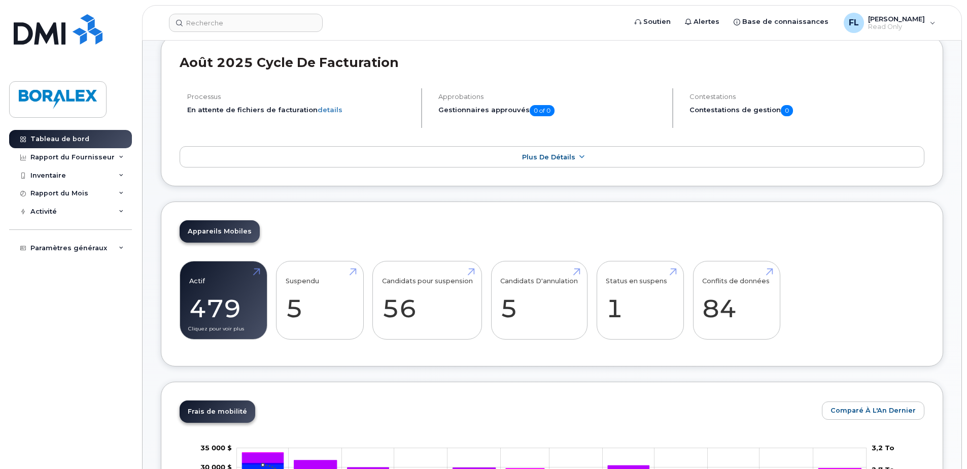 This screenshot has height=469, width=967. What do you see at coordinates (542, 111) in the screenshot?
I see `span: 0 of 0` at bounding box center [542, 111].